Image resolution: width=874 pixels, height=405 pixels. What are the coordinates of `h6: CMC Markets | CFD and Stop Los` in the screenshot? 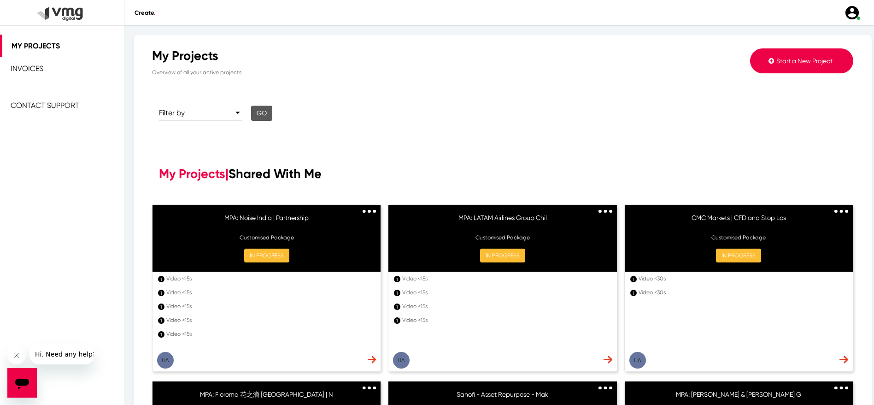 It's located at (739, 221).